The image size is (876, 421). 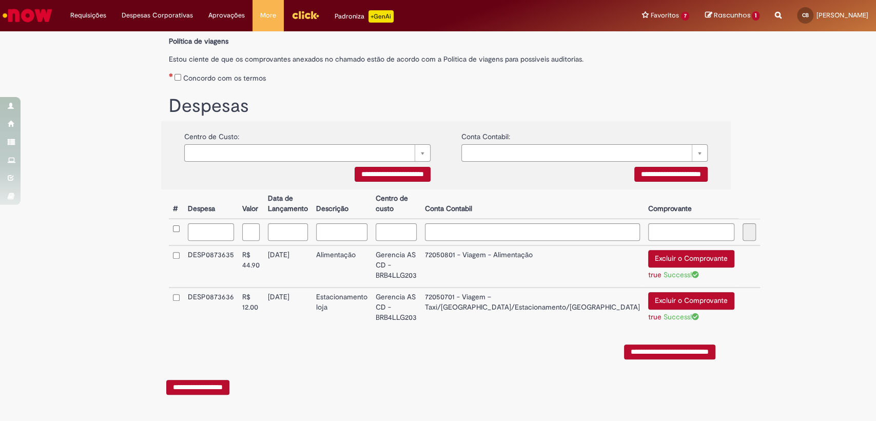 What do you see at coordinates (199, 41) in the screenshot?
I see `b: Política de viagens` at bounding box center [199, 41].